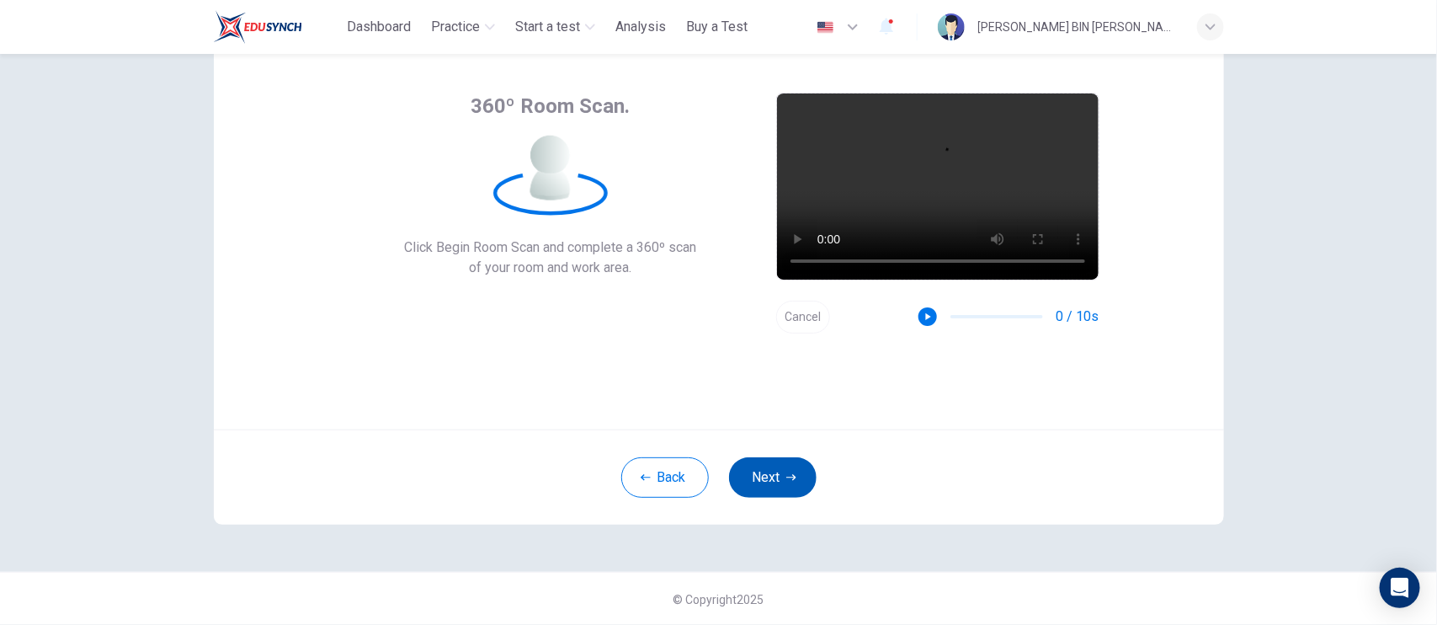  Describe the element at coordinates (641, 27) in the screenshot. I see `button: Analysis` at that location.